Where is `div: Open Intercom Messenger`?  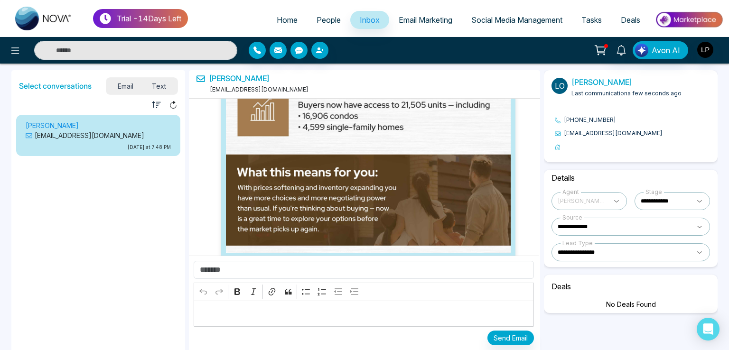 div: Open Intercom Messenger is located at coordinates (708, 329).